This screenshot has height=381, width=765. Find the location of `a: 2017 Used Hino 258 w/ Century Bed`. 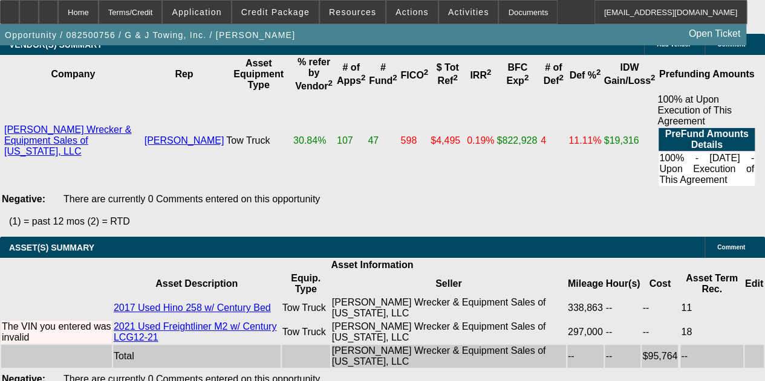

a: 2017 Used Hino 258 w/ Century Bed is located at coordinates (192, 308).